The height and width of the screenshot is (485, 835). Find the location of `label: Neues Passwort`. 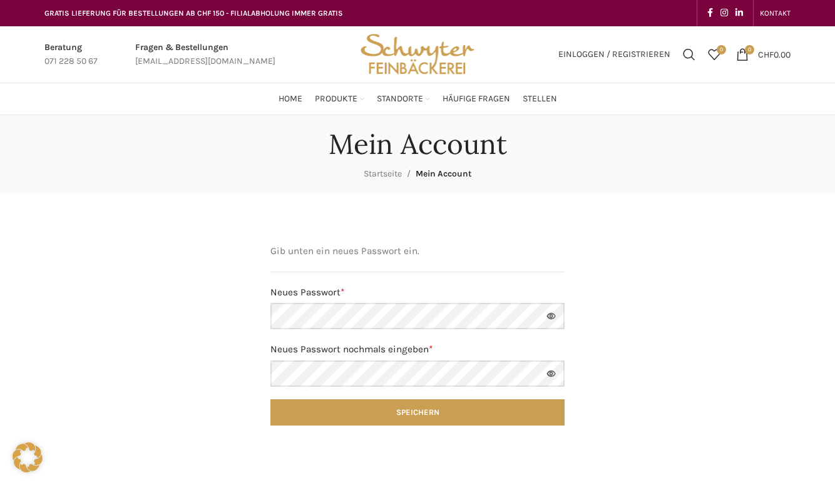

label: Neues Passwort is located at coordinates (418, 292).